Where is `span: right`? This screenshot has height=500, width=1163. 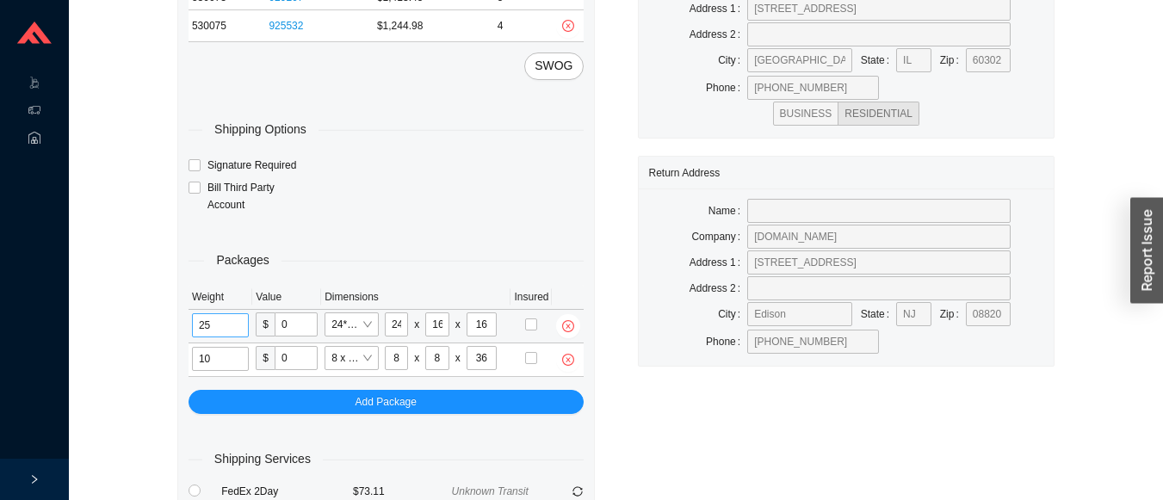
span: right is located at coordinates (34, 480).